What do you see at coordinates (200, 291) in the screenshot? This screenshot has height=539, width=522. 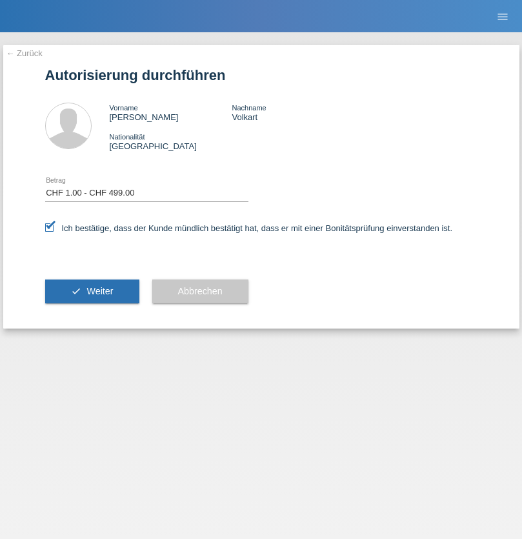 I see `span: Abbrechen` at bounding box center [200, 291].